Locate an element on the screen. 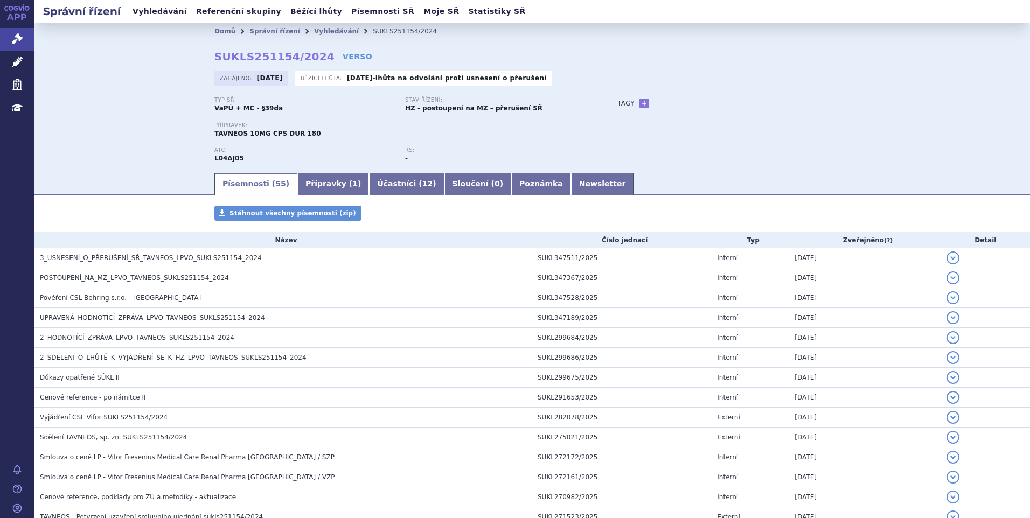 This screenshot has width=1030, height=518. span: UPRAVENÁ_HODNOTÍCÍ_ZPRÁVA_LPVO_TAVNEOS_SUKLS251154_2024 is located at coordinates (152, 318).